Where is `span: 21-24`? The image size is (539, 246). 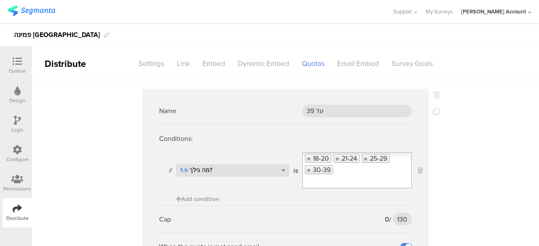
span: 21-24 is located at coordinates (349, 158).